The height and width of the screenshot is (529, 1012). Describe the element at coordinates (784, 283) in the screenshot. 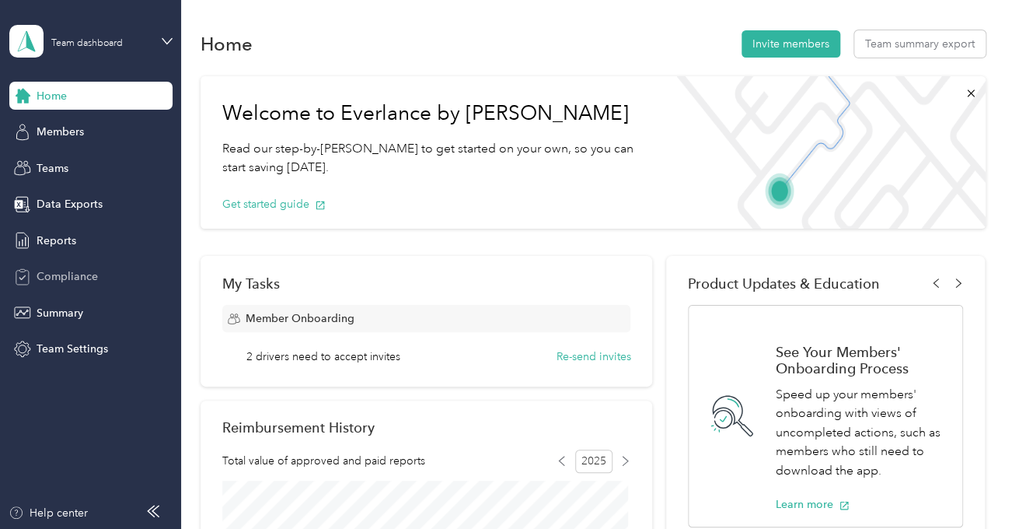

I see `span: Product Updates & Education` at that location.